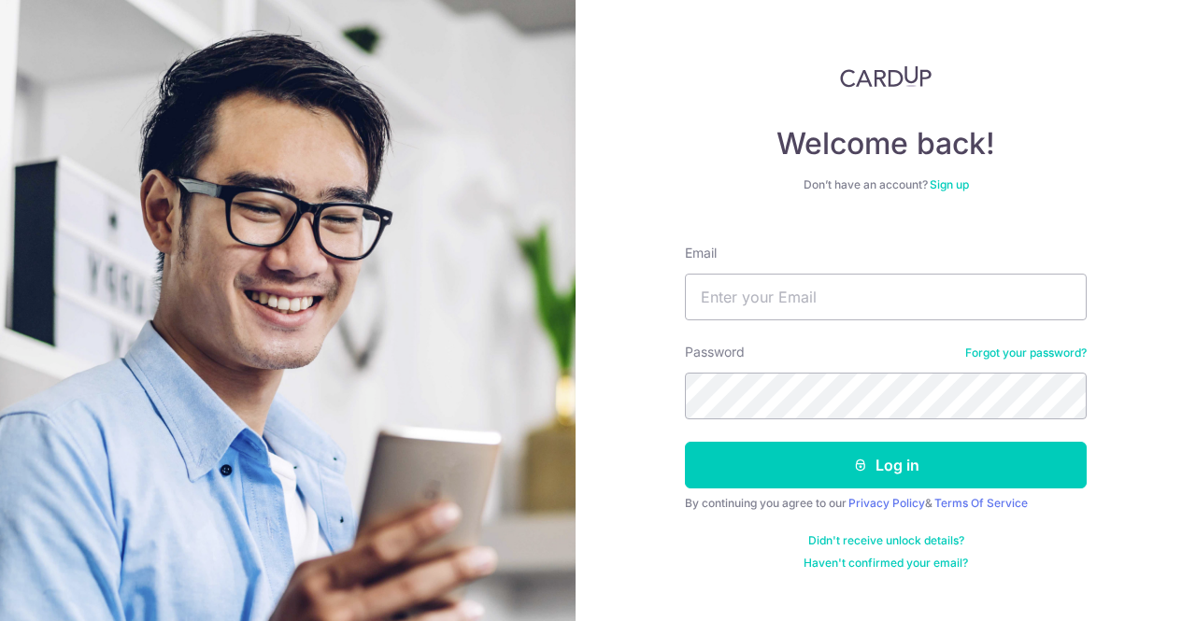 This screenshot has height=621, width=1196. Describe the element at coordinates (885, 541) in the screenshot. I see `a: Didn't receive unlock details?` at that location.